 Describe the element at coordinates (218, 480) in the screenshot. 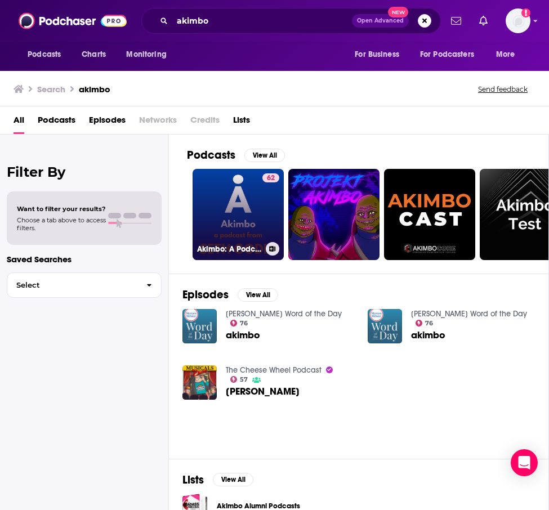

I see `a: ListsView All` at that location.